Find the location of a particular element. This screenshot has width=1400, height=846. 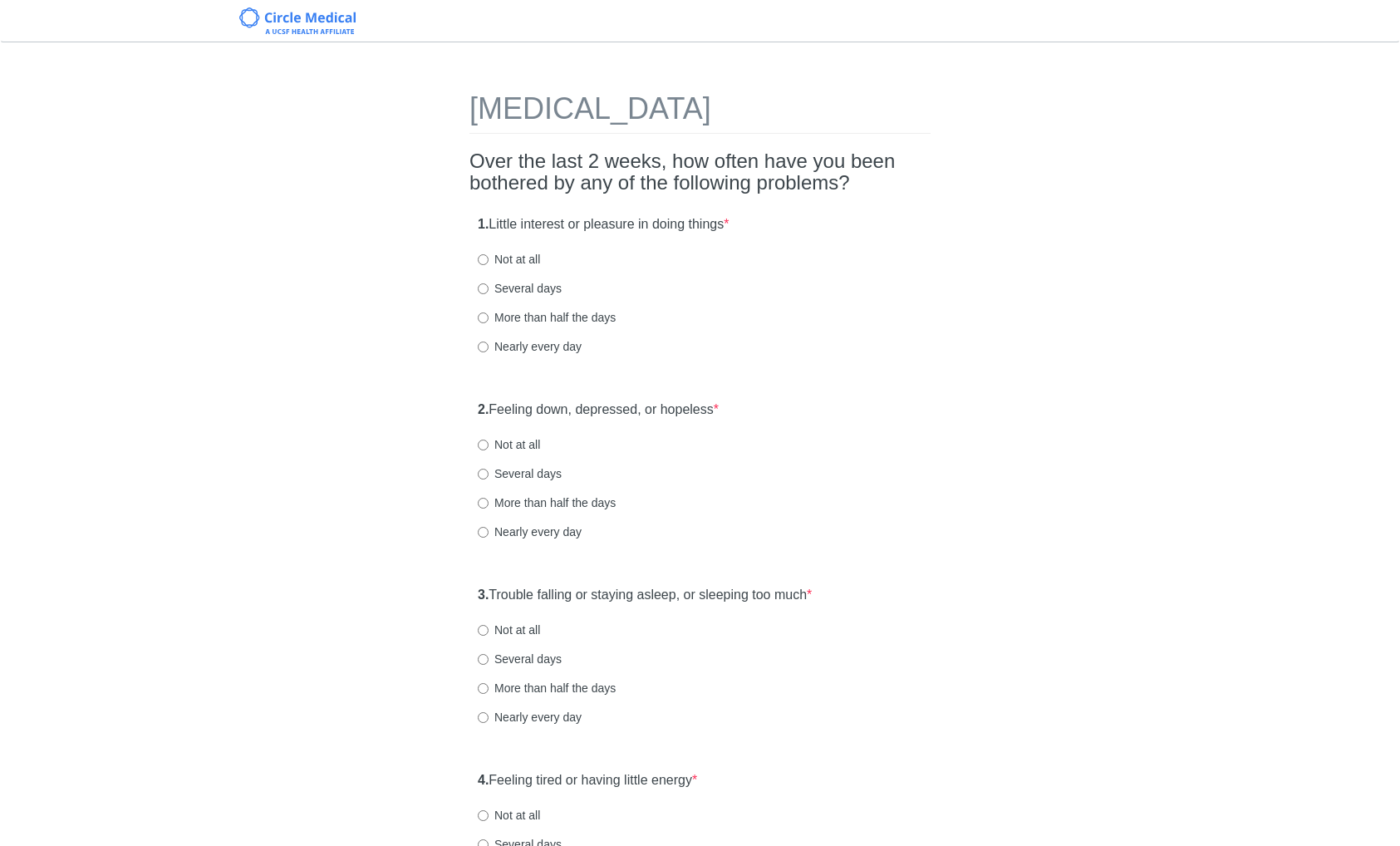

strong: 3. is located at coordinates (483, 594).